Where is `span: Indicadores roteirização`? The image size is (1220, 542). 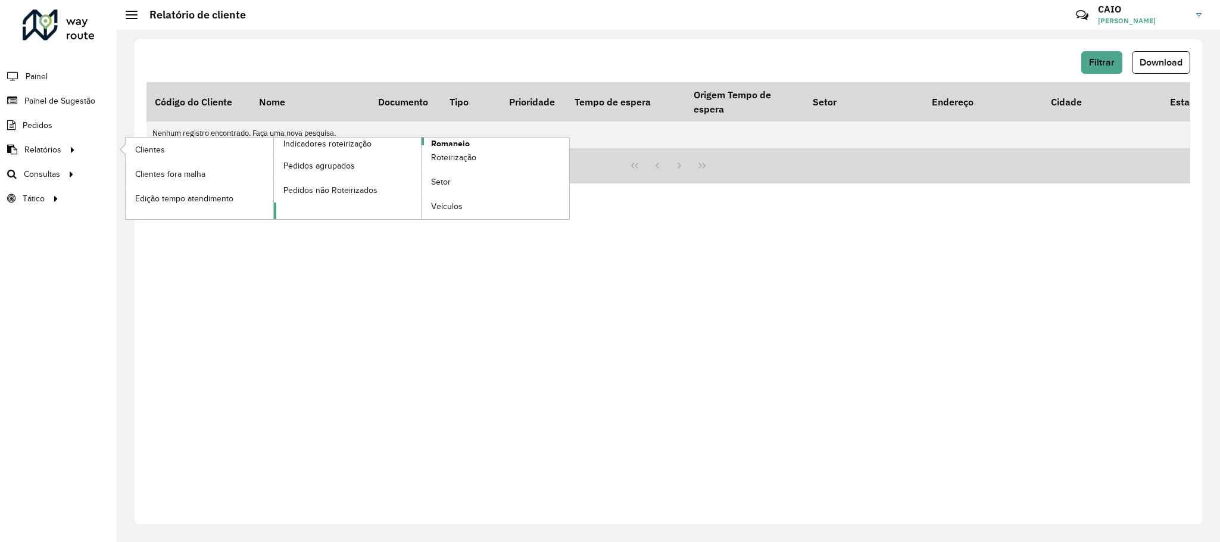 span: Indicadores roteirização is located at coordinates (327, 143).